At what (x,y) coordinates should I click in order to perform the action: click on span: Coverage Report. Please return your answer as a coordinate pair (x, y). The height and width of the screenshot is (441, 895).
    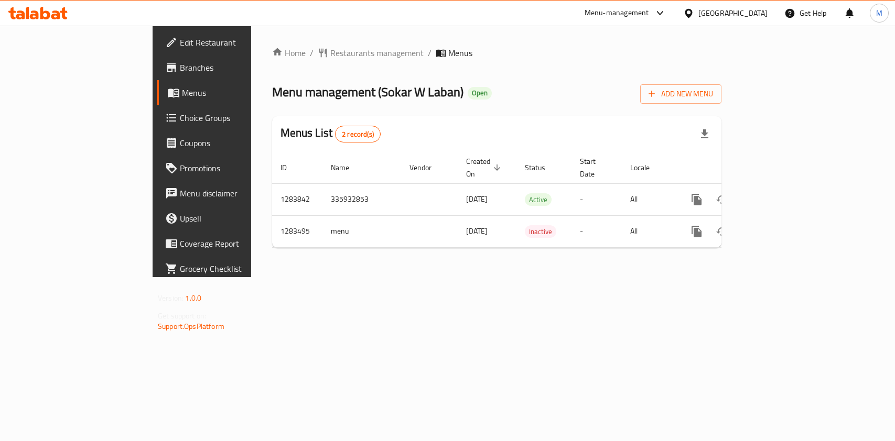
    Looking at the image, I should click on (236, 244).